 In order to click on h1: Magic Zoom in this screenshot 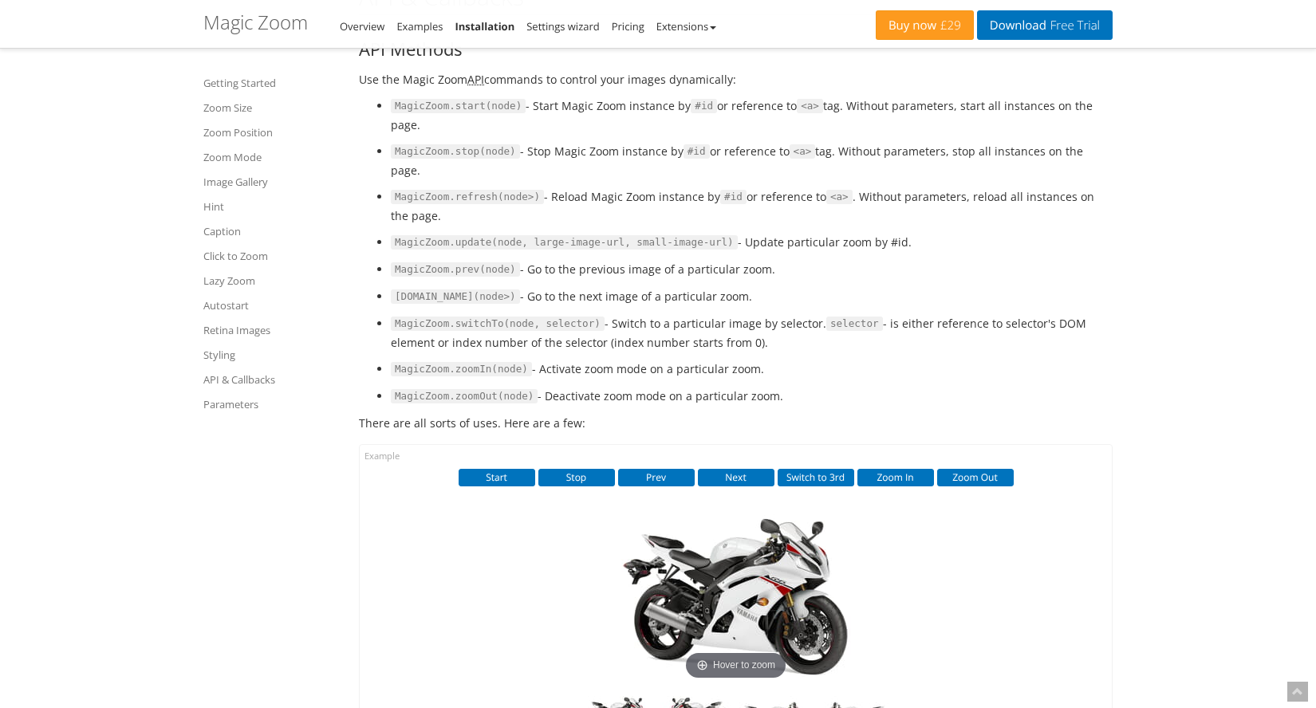, I will do `click(255, 22)`.